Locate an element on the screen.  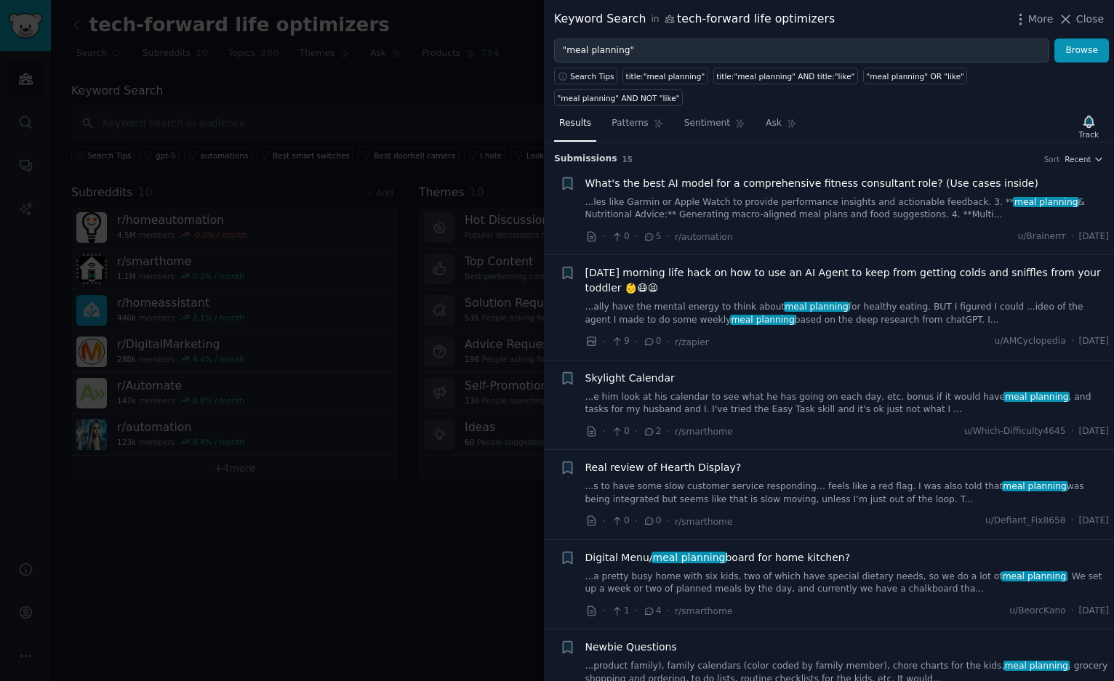
span: Real review of Hearth Display? is located at coordinates (663, 468).